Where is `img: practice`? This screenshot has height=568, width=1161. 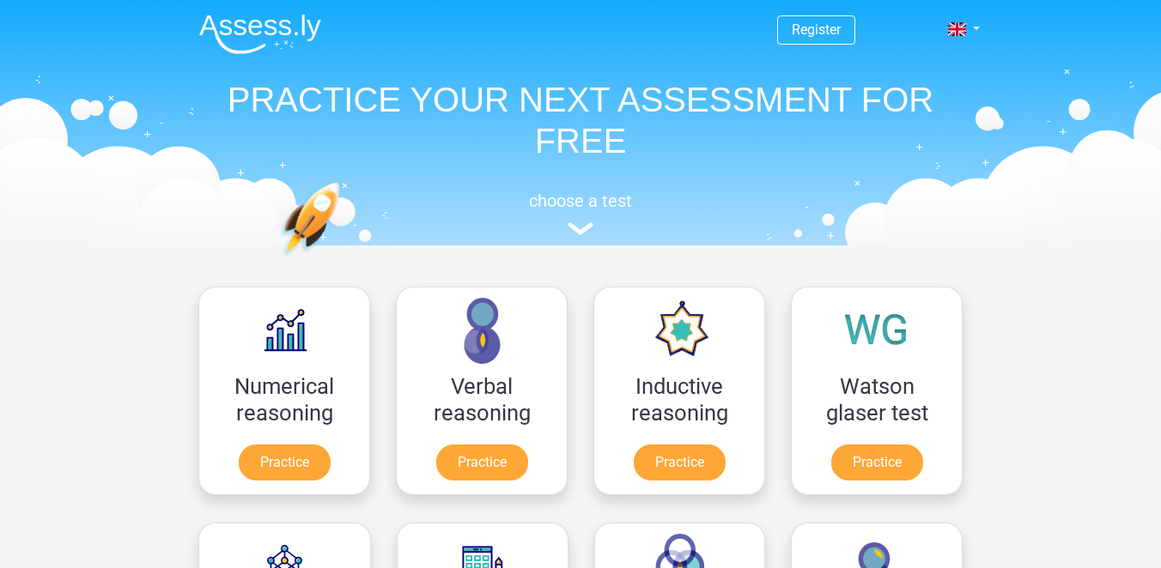
img: practice is located at coordinates (342, 259).